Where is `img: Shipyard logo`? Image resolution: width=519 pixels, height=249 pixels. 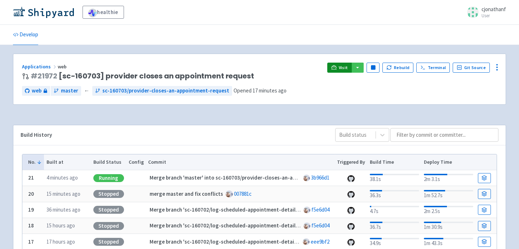 img: Shipyard logo is located at coordinates (43, 12).